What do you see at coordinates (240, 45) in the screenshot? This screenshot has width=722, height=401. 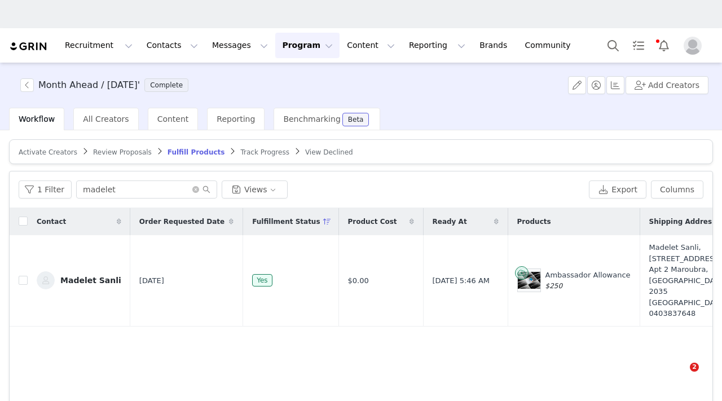 I see `button: Messages` at bounding box center [240, 45].